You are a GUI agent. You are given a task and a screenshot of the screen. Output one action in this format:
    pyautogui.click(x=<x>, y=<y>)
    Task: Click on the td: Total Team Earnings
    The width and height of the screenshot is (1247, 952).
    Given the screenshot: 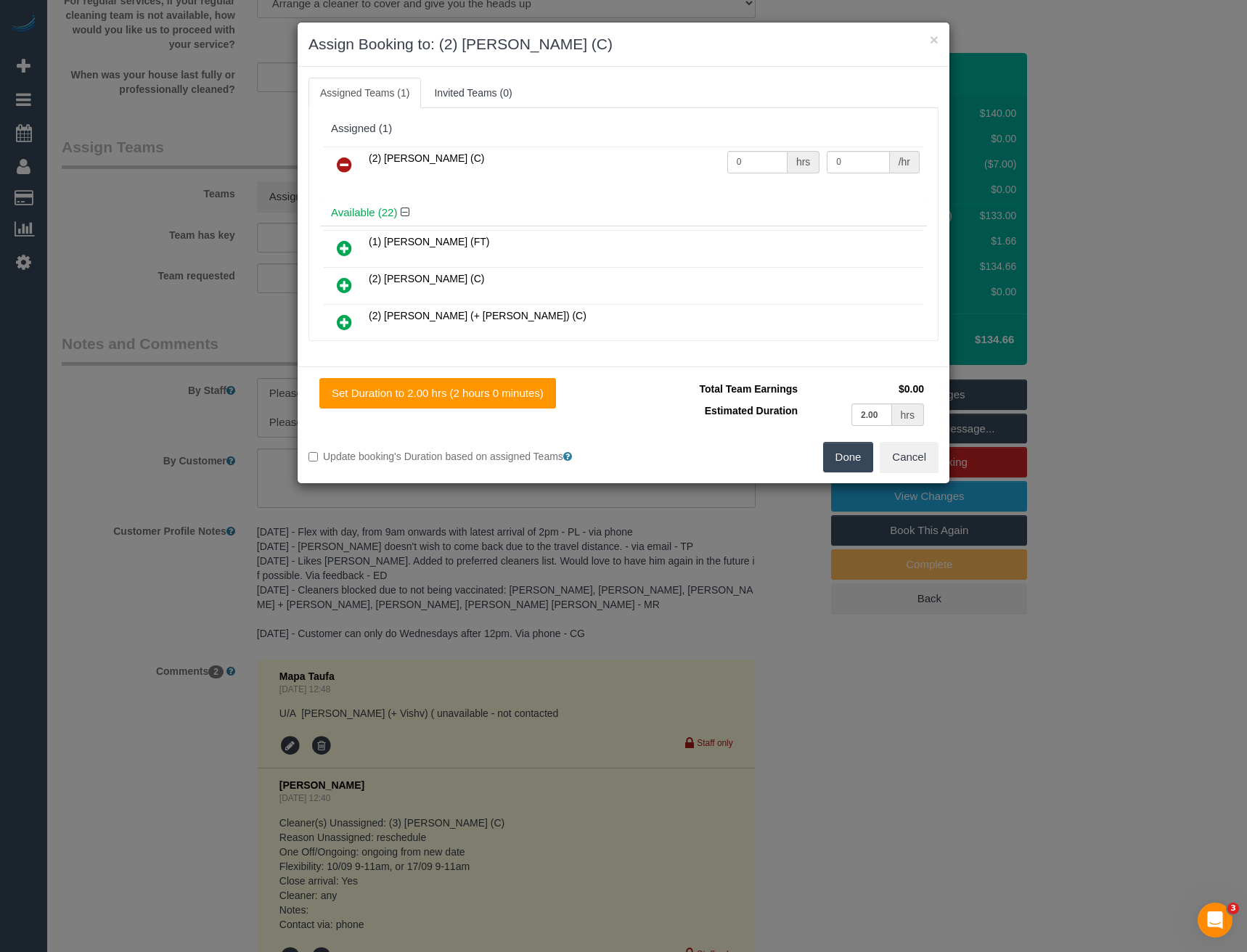 What is the action you would take?
    pyautogui.click(x=717, y=389)
    